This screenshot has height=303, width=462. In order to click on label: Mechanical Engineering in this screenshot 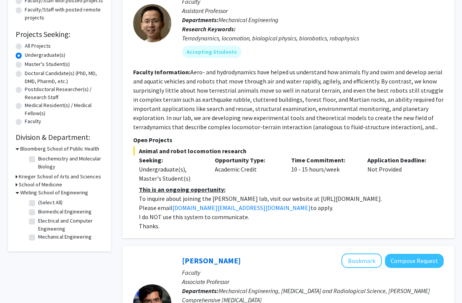, I will do `click(65, 237)`.